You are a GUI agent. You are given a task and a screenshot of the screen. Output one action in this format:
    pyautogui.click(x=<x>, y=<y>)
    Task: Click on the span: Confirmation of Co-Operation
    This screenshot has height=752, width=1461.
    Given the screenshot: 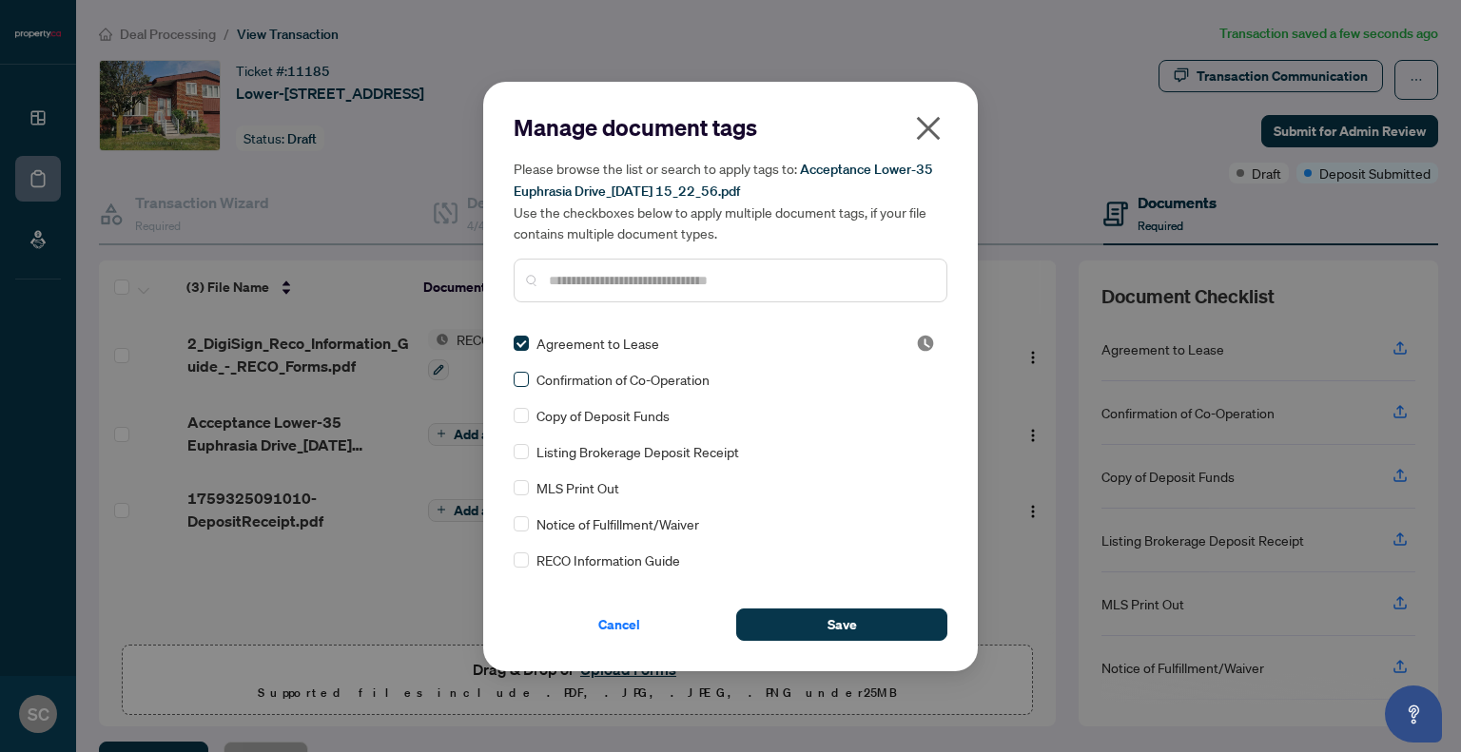 What is the action you would take?
    pyautogui.click(x=623, y=380)
    